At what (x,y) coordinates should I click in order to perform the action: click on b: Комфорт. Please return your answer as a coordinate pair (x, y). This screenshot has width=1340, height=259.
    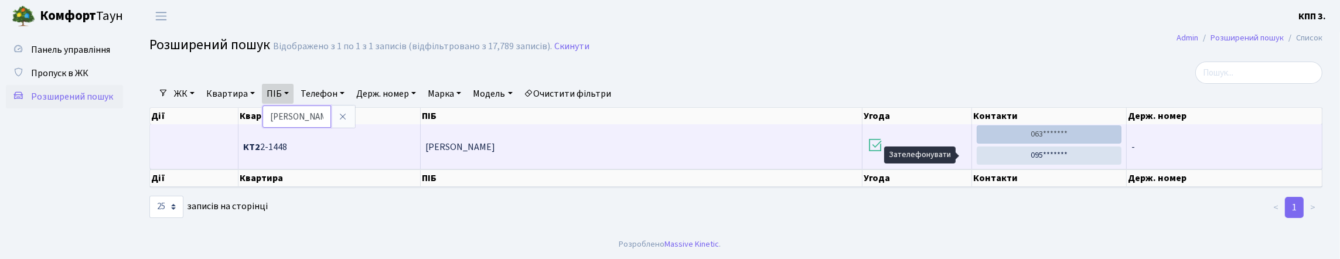
    Looking at the image, I should click on (68, 16).